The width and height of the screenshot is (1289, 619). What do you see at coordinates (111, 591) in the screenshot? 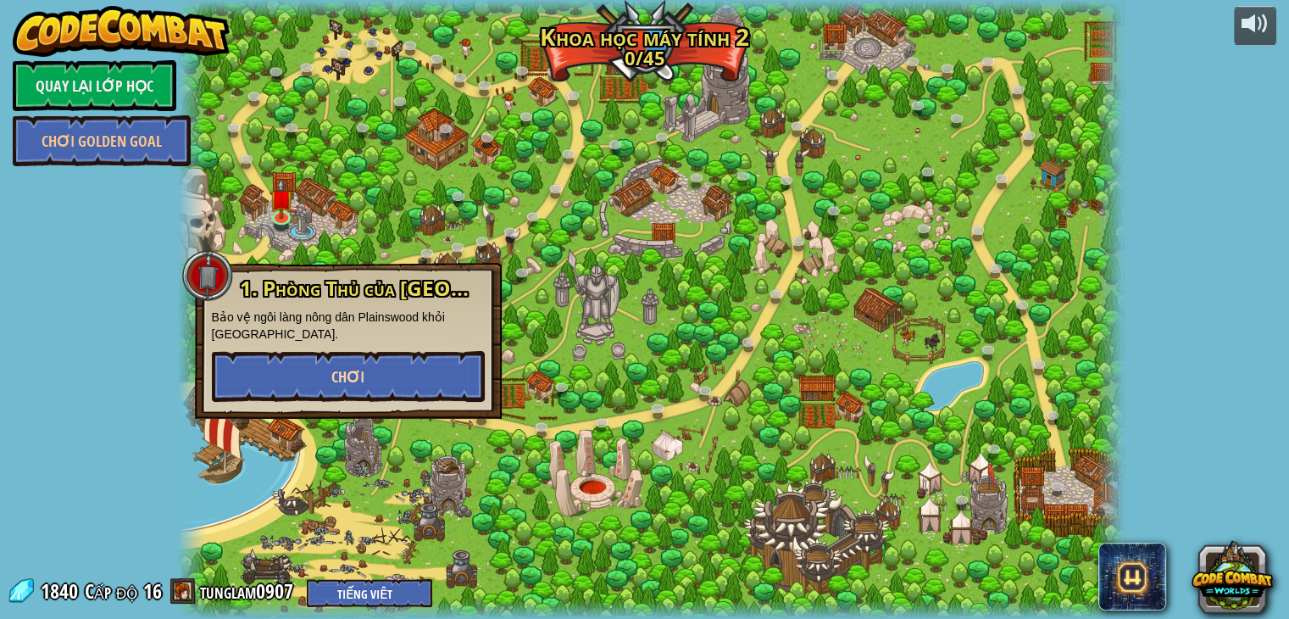
I see `span: Cấp độ` at bounding box center [111, 591].